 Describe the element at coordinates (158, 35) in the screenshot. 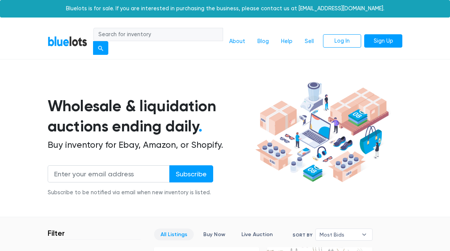

I see `input: Search for inventory` at that location.